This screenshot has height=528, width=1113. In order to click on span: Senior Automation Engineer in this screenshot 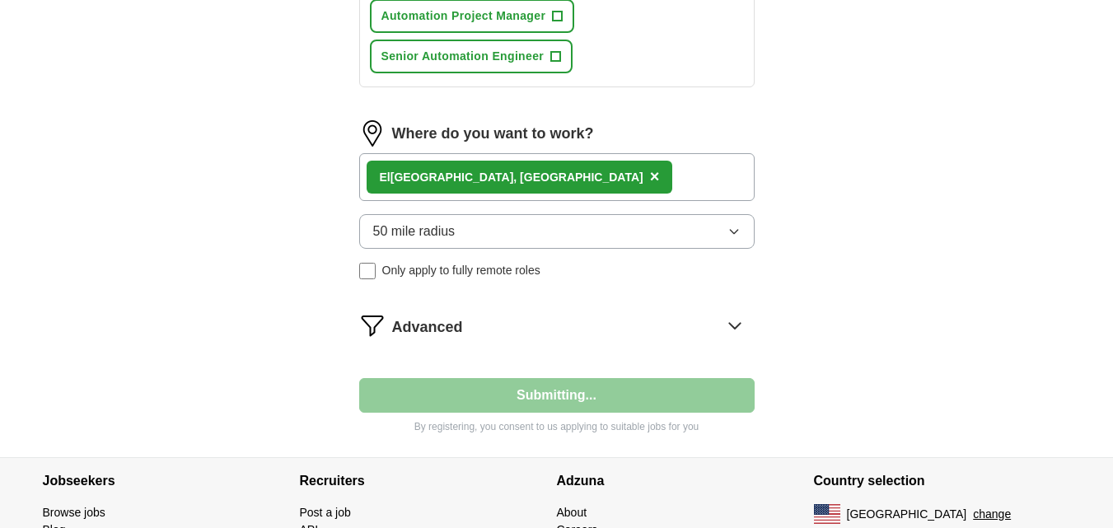, I will do `click(463, 56)`.